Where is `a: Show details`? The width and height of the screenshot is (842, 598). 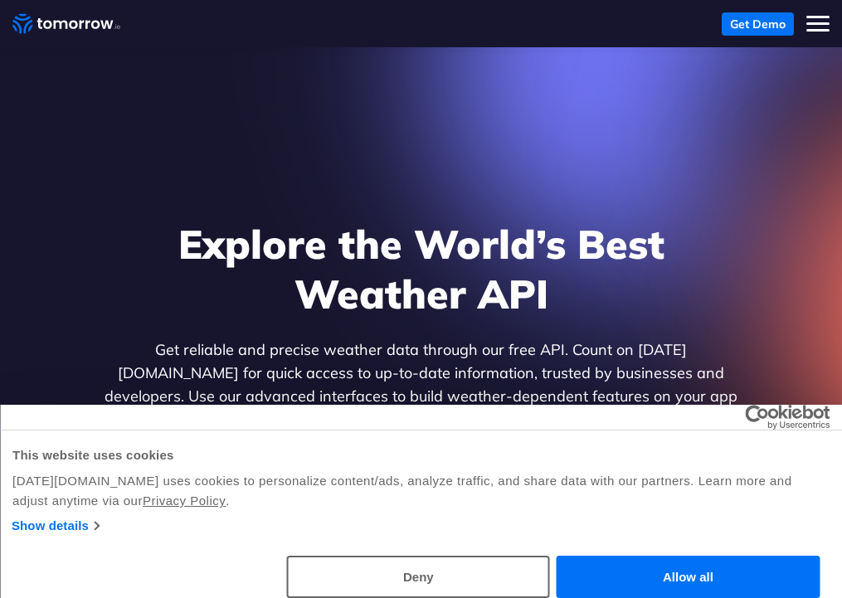
a: Show details is located at coordinates (55, 526).